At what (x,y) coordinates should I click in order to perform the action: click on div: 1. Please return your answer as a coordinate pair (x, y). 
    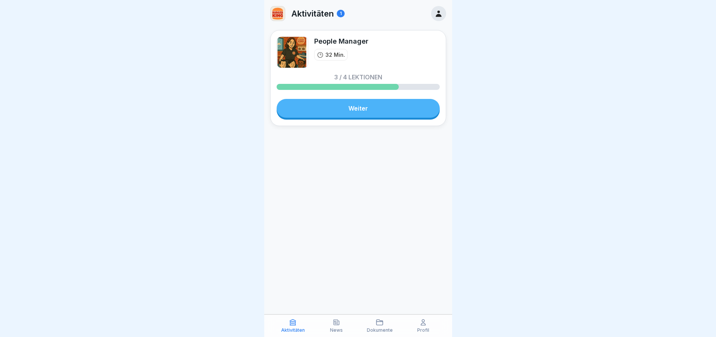
    Looking at the image, I should click on (340, 14).